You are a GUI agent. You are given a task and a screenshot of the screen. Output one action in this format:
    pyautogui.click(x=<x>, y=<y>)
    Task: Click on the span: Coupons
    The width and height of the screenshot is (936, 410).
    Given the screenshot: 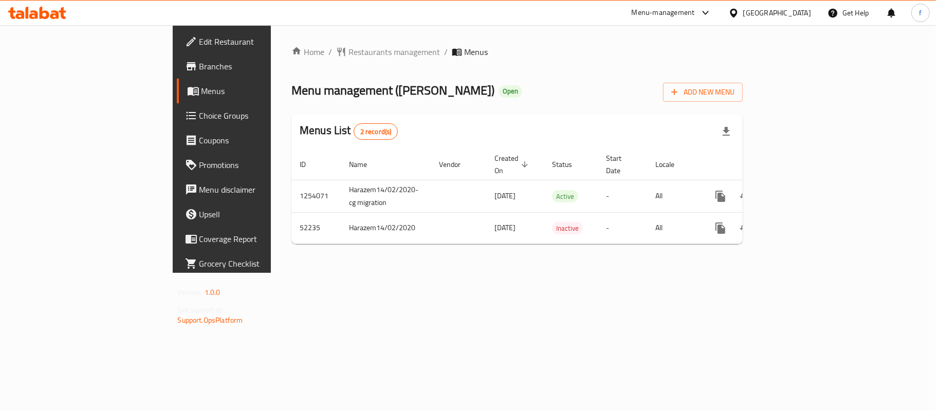 What is the action you would take?
    pyautogui.click(x=260, y=140)
    